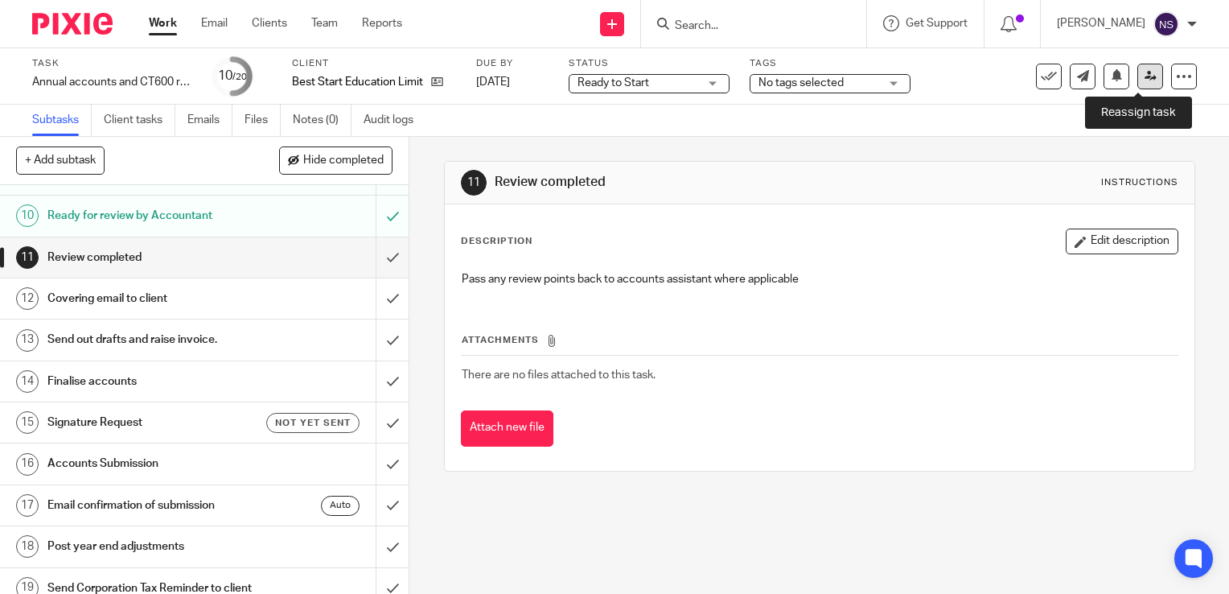  I want to click on h1: Send out drafts and raise invoice., so click(151, 340).